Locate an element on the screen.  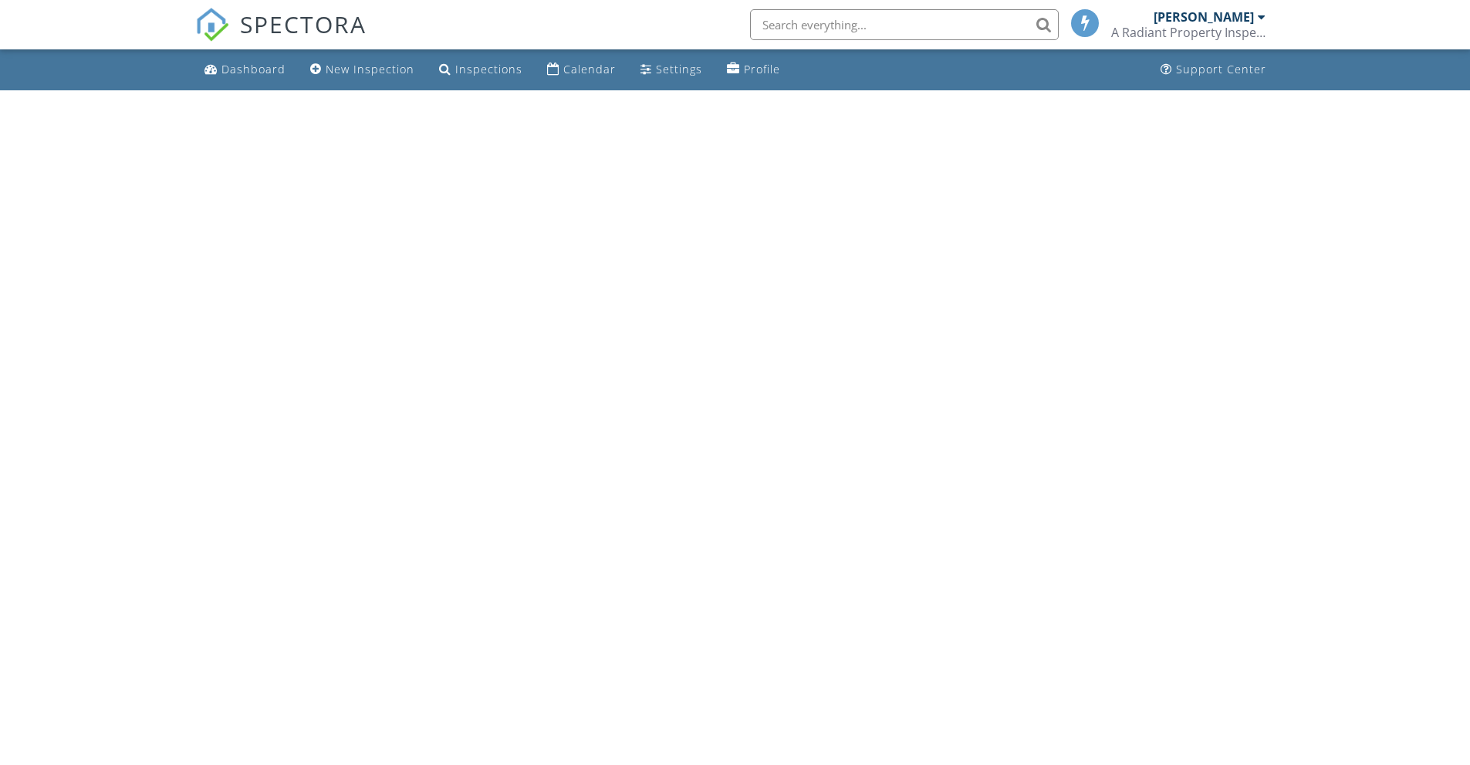
a: SPECTORA is located at coordinates (281, 37).